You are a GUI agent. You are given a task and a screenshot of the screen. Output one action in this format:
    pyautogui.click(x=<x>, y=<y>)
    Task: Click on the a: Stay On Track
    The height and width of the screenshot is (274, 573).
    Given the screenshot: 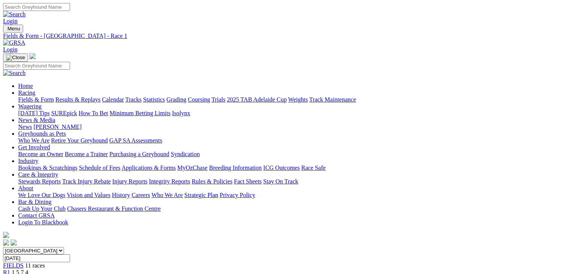 What is the action you would take?
    pyautogui.click(x=281, y=181)
    